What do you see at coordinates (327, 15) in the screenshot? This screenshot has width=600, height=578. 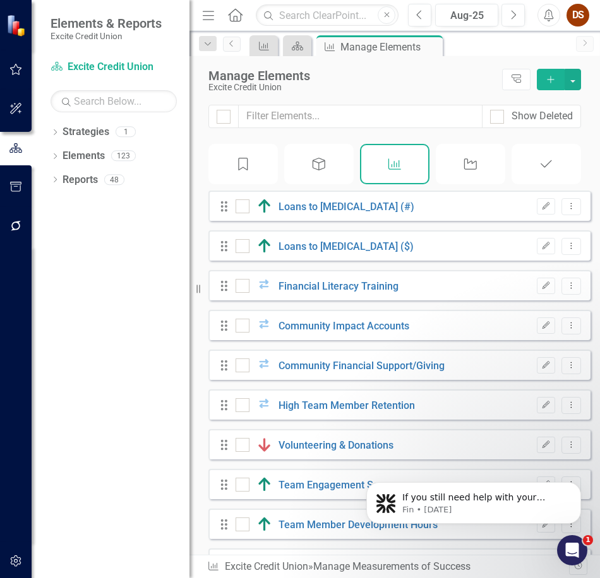 I see `input: Search ClearPoint...` at bounding box center [327, 15].